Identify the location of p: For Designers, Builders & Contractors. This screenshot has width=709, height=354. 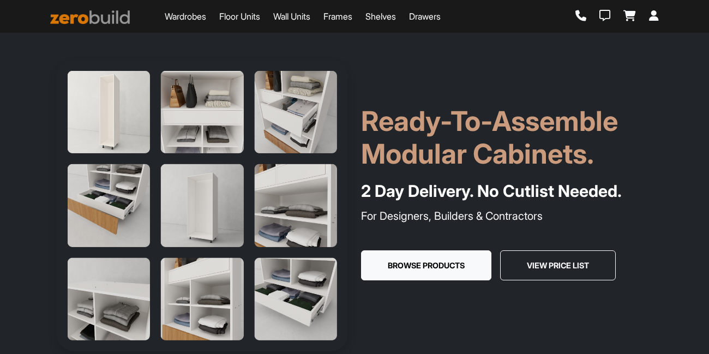
(507, 216).